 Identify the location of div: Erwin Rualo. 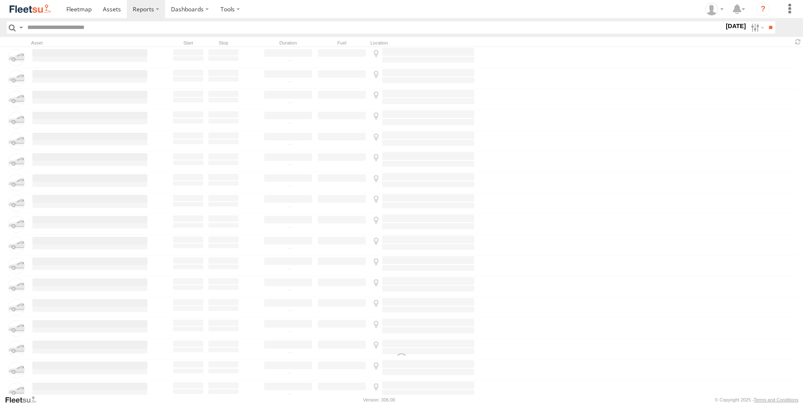
(715, 9).